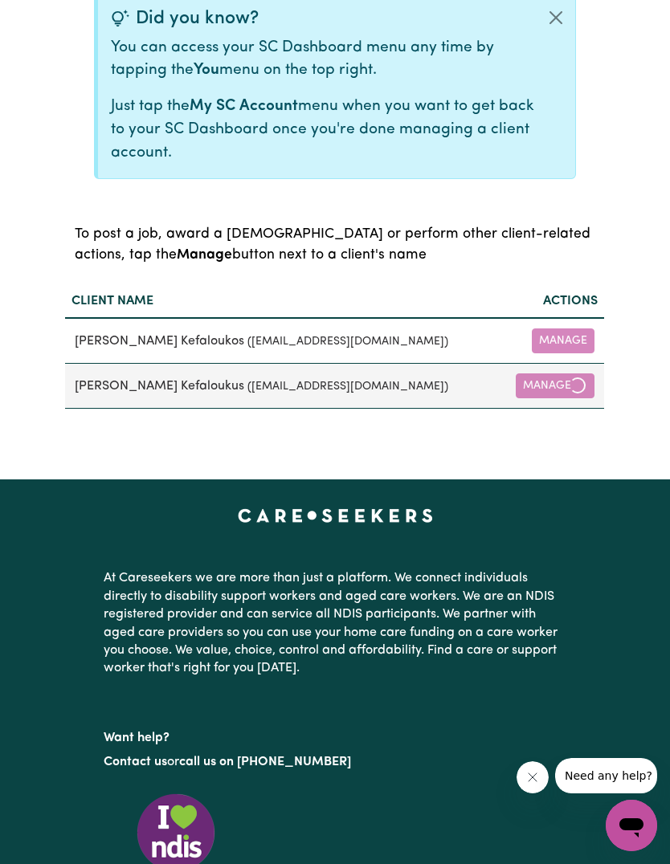  I want to click on a: Contact us, so click(135, 762).